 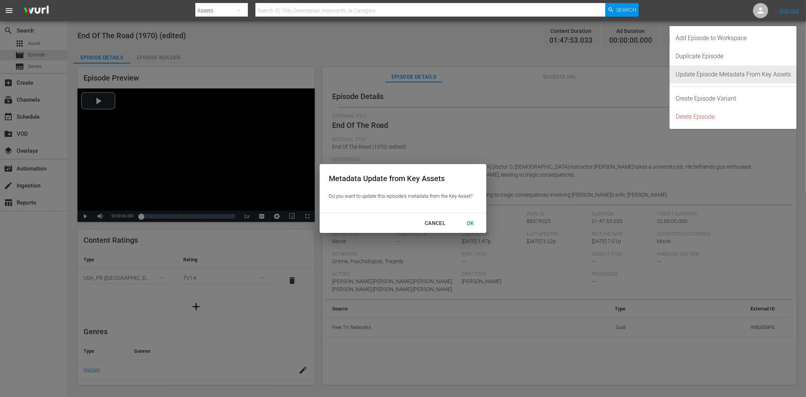 I want to click on div: OK, so click(x=470, y=223).